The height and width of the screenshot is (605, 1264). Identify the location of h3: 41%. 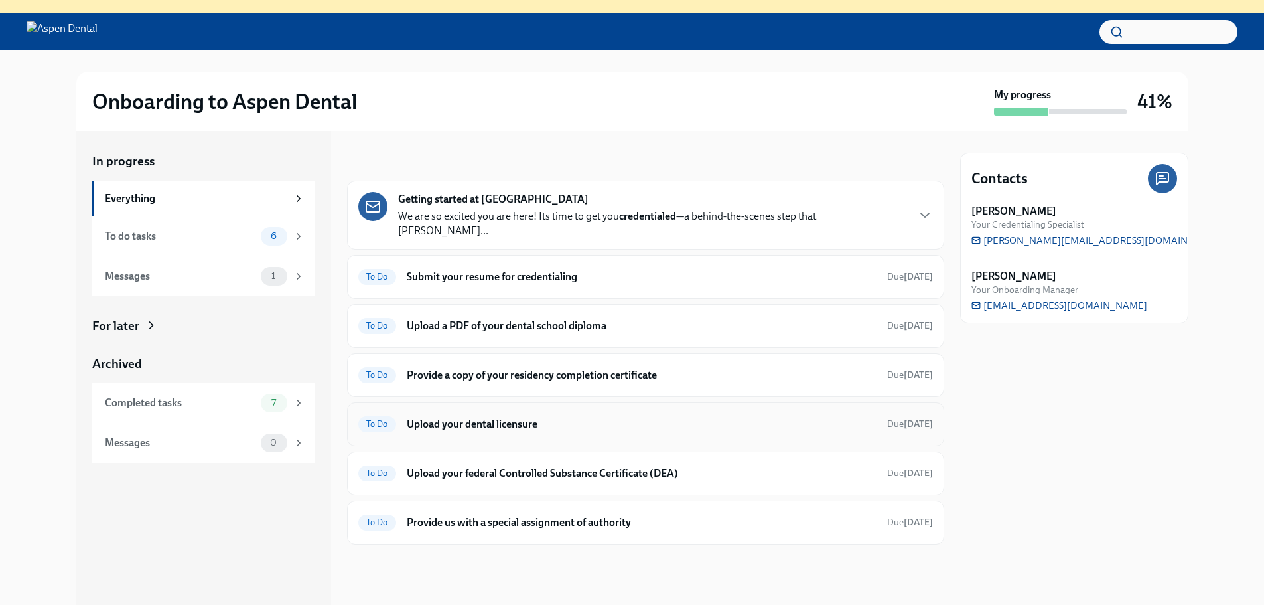
(1155, 102).